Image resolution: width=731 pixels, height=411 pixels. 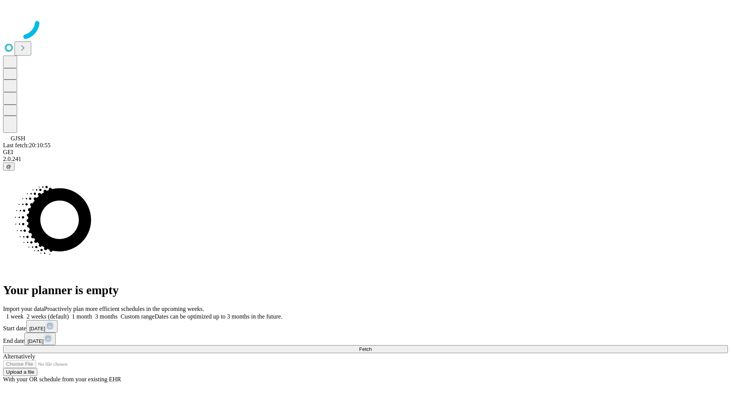 I want to click on span: Fetch, so click(x=365, y=349).